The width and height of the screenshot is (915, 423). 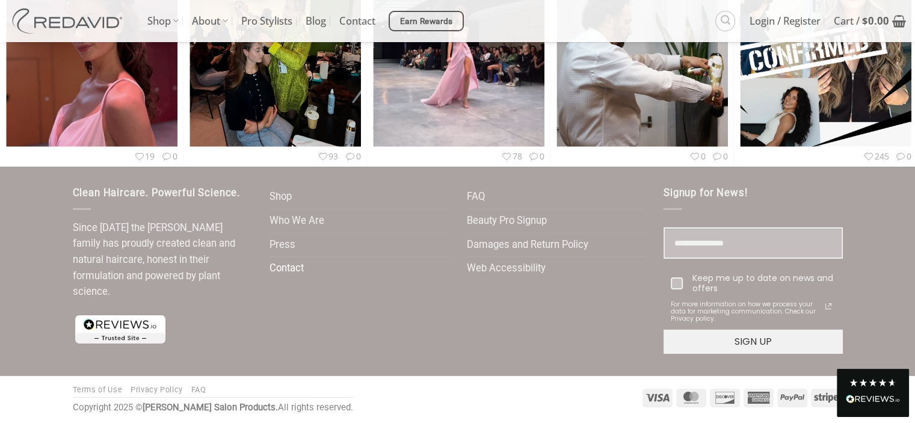 What do you see at coordinates (506, 268) in the screenshot?
I see `a: Web Accessibility` at bounding box center [506, 268].